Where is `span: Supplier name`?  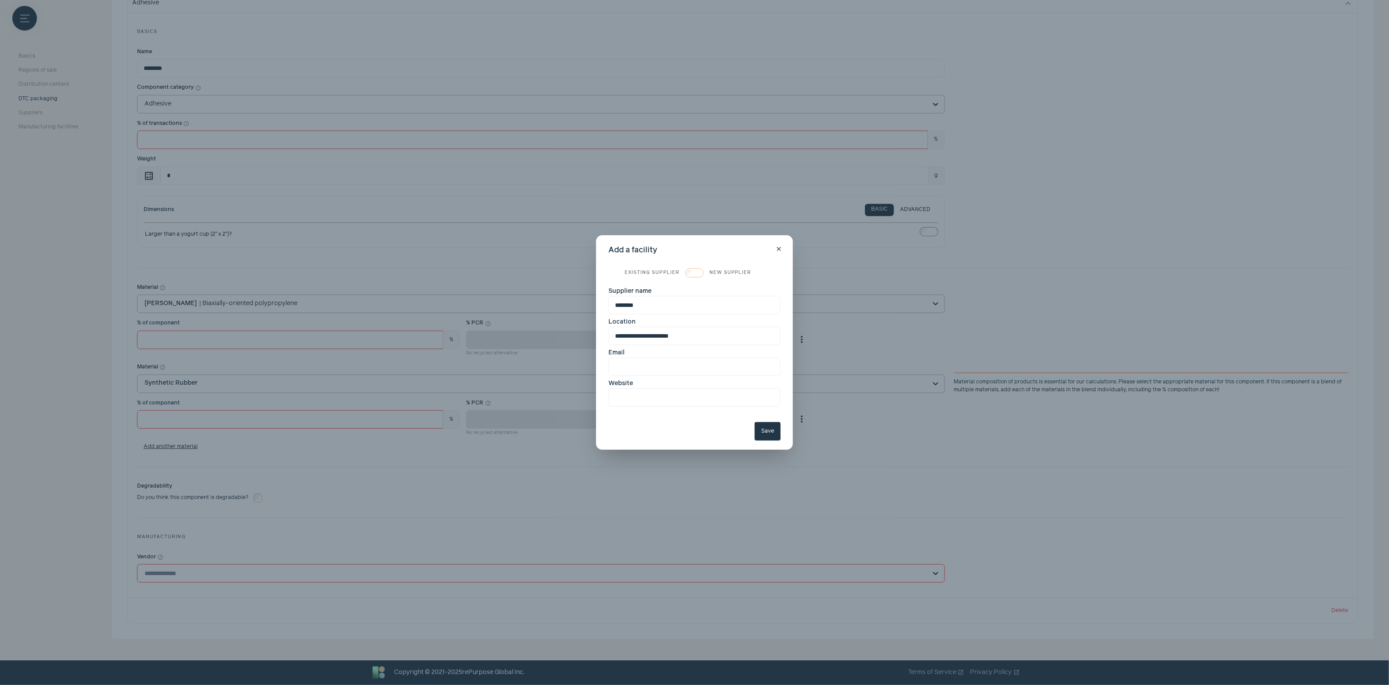 span: Supplier name is located at coordinates (630, 291).